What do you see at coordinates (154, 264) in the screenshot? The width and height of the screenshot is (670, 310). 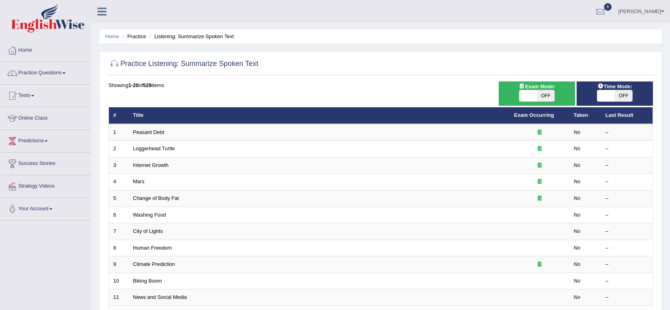 I see `a: Climate Prediction` at bounding box center [154, 264].